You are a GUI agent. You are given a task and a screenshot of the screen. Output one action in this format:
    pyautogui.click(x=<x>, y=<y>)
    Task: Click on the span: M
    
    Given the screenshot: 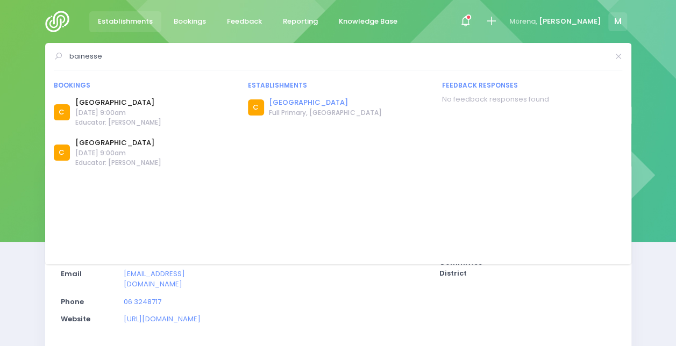 What is the action you would take?
    pyautogui.click(x=617, y=21)
    